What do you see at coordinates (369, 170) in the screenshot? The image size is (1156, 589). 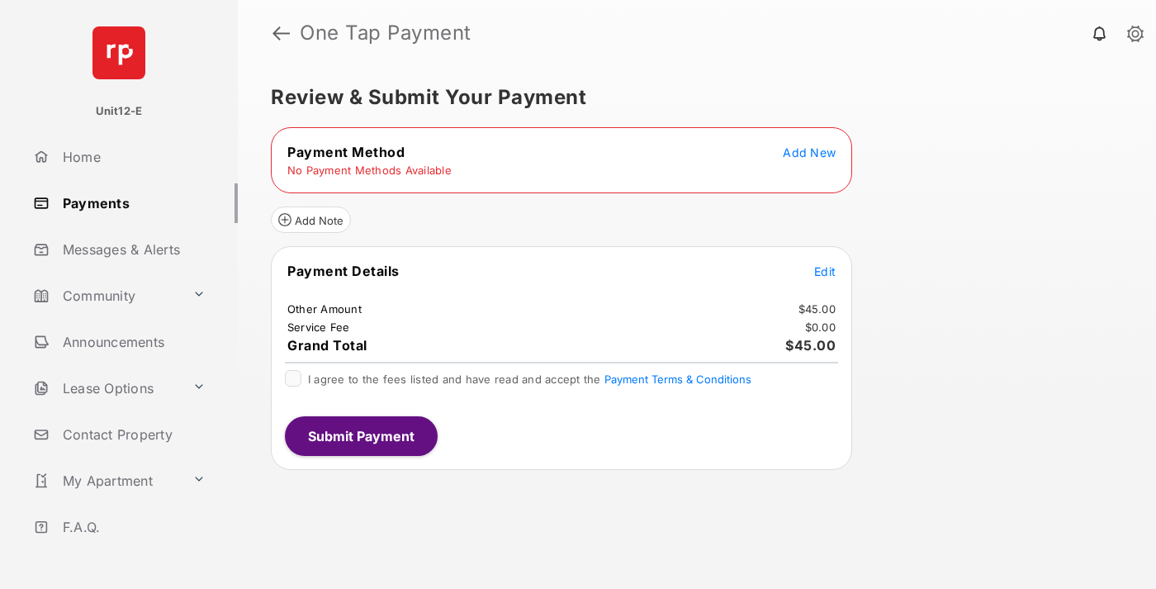 I see `td: No Payment Methods Available` at bounding box center [369, 170].